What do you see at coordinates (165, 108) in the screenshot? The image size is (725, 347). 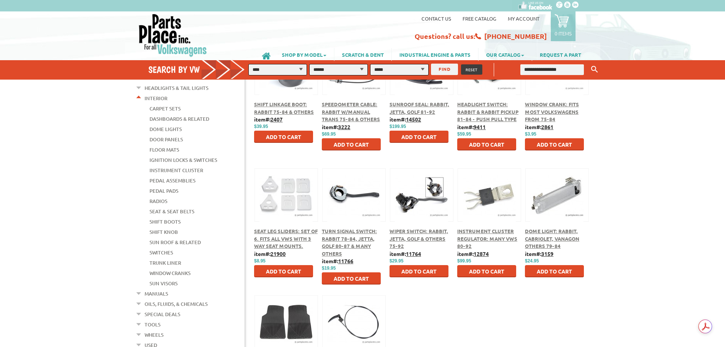 I see `a: Carpet Sets` at bounding box center [165, 108].